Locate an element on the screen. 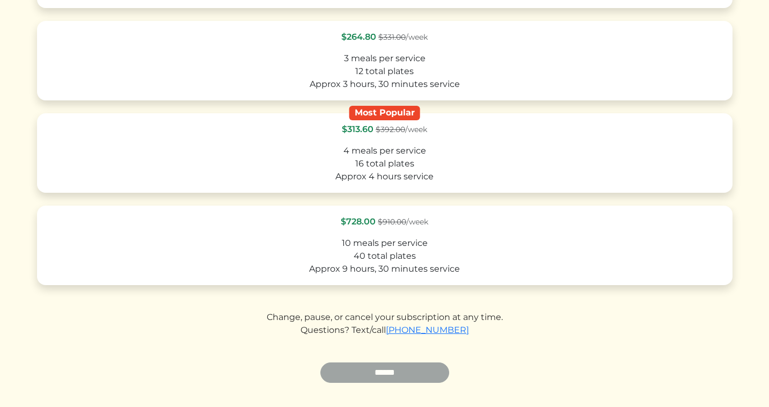 Image resolution: width=769 pixels, height=407 pixels. div: 4 meals per service is located at coordinates (385, 151).